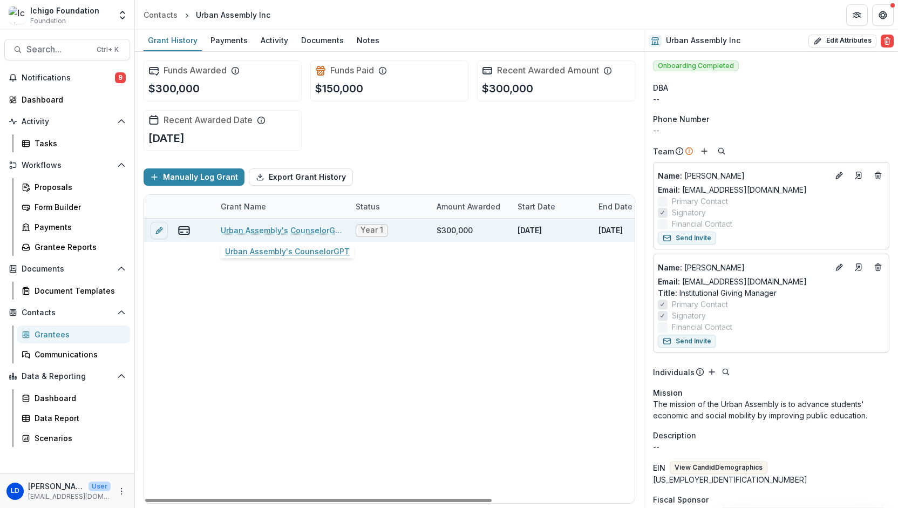 The width and height of the screenshot is (898, 508). Describe the element at coordinates (67, 376) in the screenshot. I see `button: Open Data & Reporting` at that location.